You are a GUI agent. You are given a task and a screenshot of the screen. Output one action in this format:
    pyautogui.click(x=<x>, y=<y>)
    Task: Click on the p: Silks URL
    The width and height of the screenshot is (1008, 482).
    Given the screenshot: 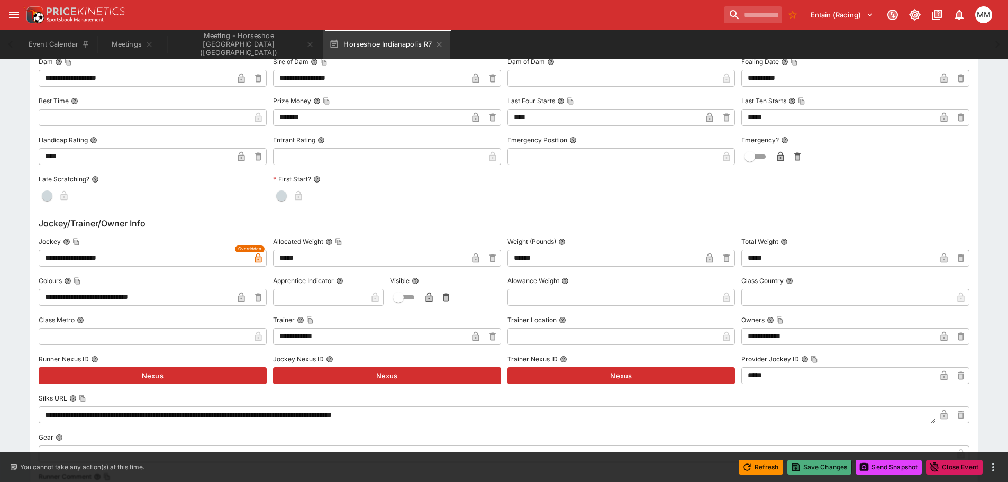 What is the action you would take?
    pyautogui.click(x=53, y=398)
    